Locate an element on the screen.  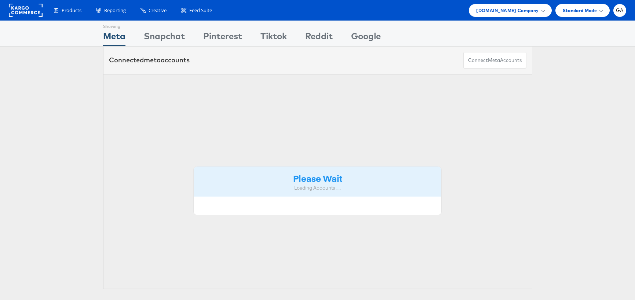
div: Reddit is located at coordinates (319, 38).